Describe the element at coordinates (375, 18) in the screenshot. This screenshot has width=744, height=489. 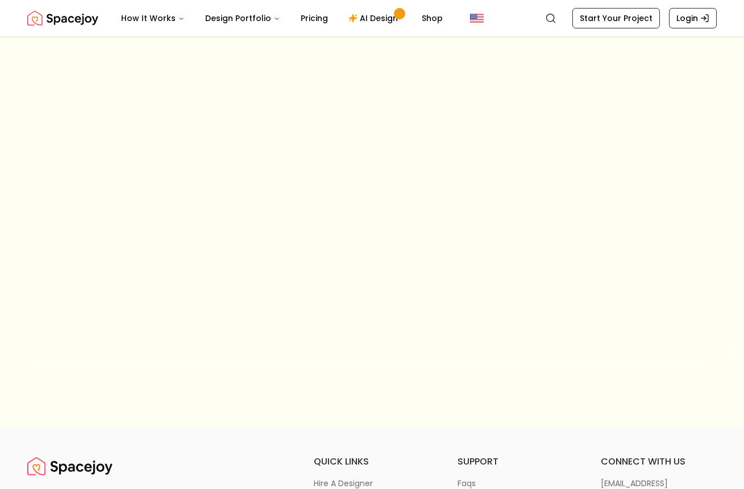
I see `a: AI Design` at that location.